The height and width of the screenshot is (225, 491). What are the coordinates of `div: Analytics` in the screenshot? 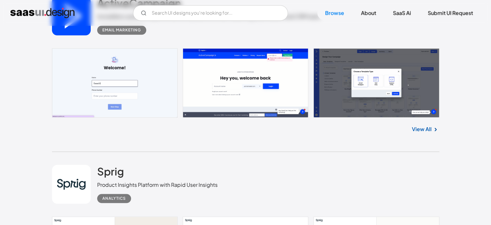 It's located at (114, 198).